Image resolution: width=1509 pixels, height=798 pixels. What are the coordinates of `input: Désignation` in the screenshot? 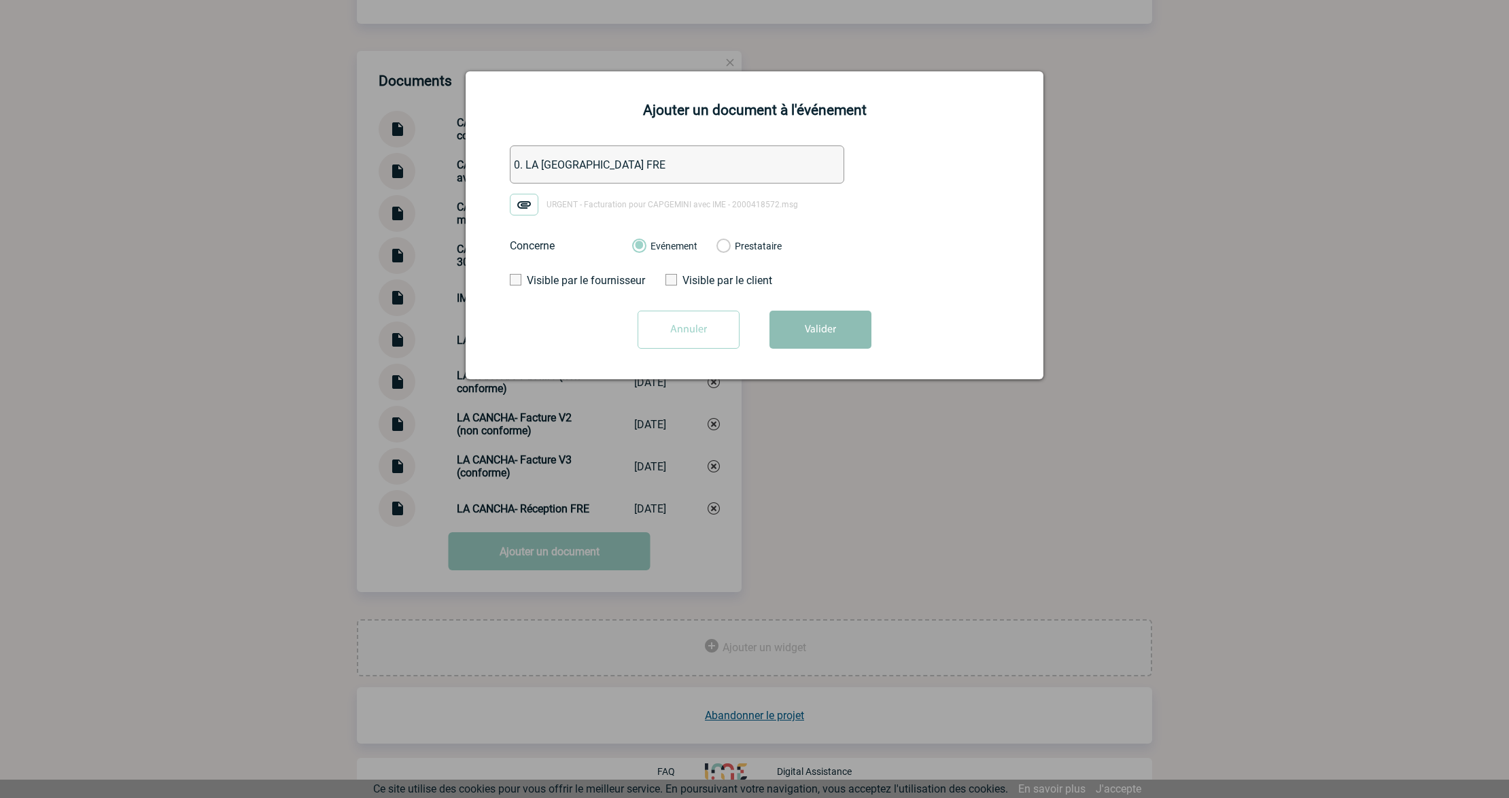 It's located at (677, 164).